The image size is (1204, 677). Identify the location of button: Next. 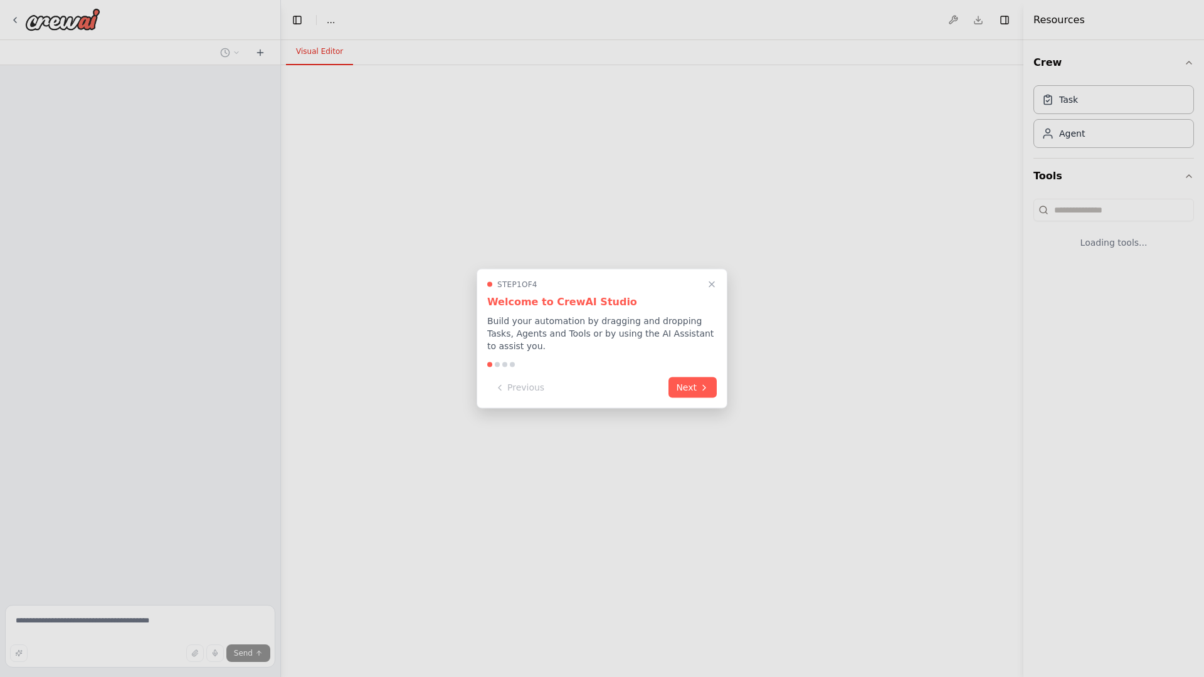
(692, 387).